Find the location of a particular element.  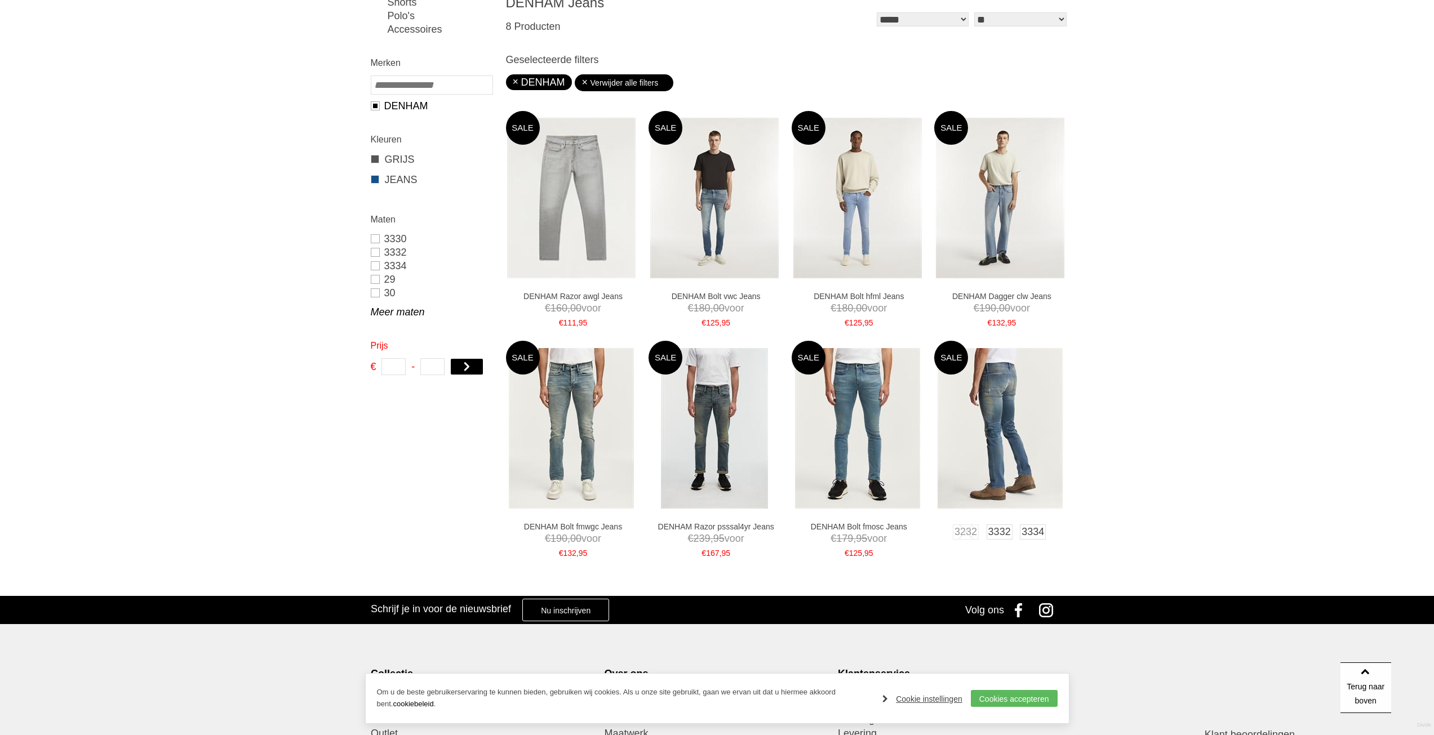

a: DENHAM Bolt fmwgc Jeans is located at coordinates (573, 527).